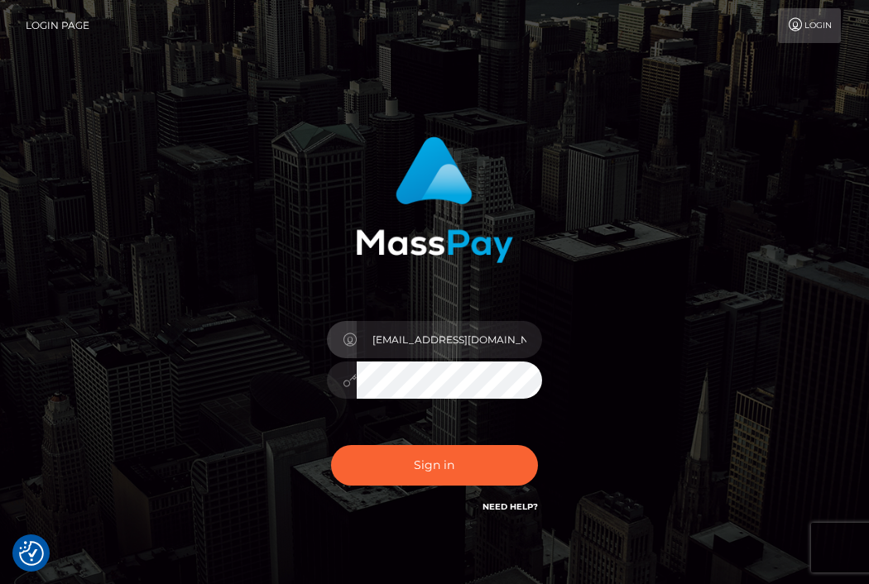 This screenshot has width=869, height=584. What do you see at coordinates (31, 554) in the screenshot?
I see `button: Consent Preferences` at bounding box center [31, 554].